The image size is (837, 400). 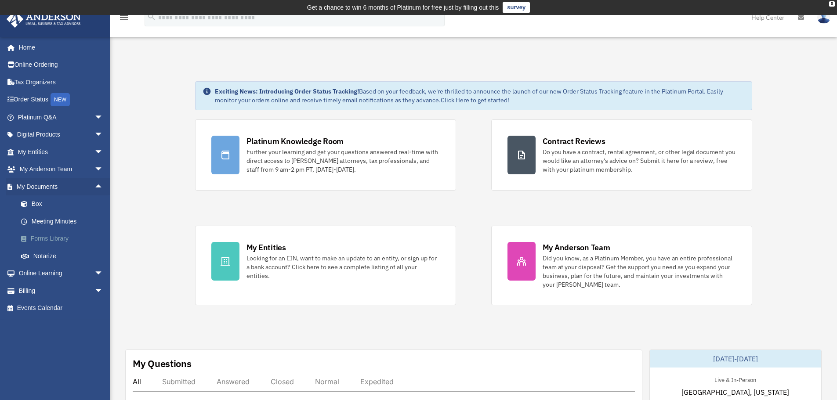 What do you see at coordinates (64, 221) in the screenshot?
I see `a: Meeting Minutes` at bounding box center [64, 221].